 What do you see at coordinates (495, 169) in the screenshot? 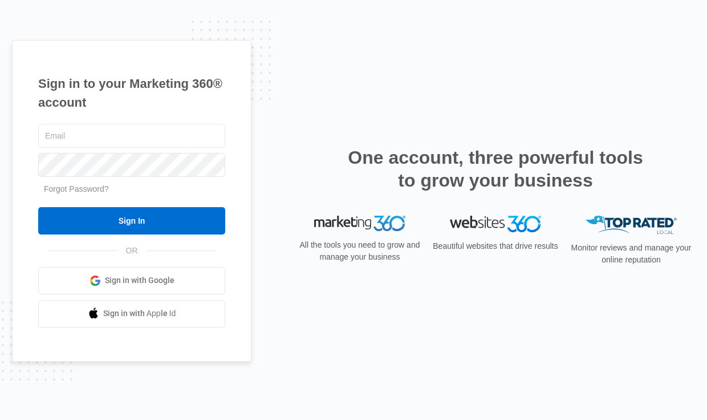
I see `h2: One account, three powerful tools to grow your business` at bounding box center [495, 169].